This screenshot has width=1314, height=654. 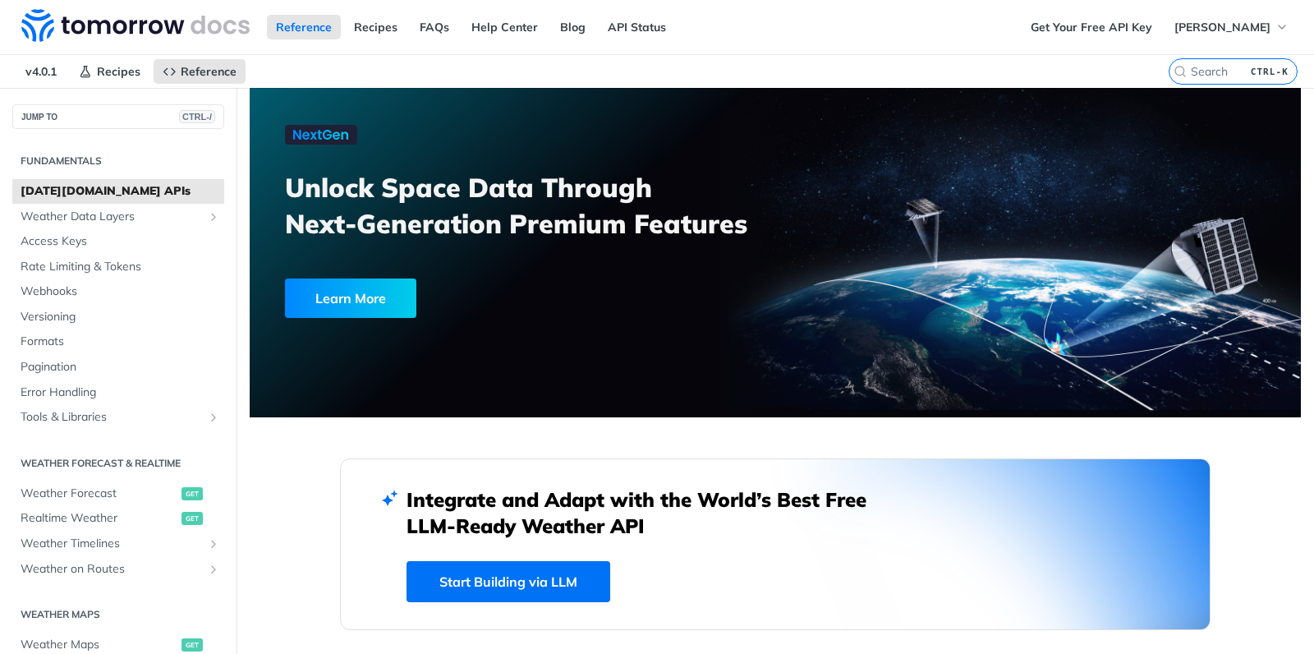 I want to click on span: CTRL-/, so click(x=197, y=117).